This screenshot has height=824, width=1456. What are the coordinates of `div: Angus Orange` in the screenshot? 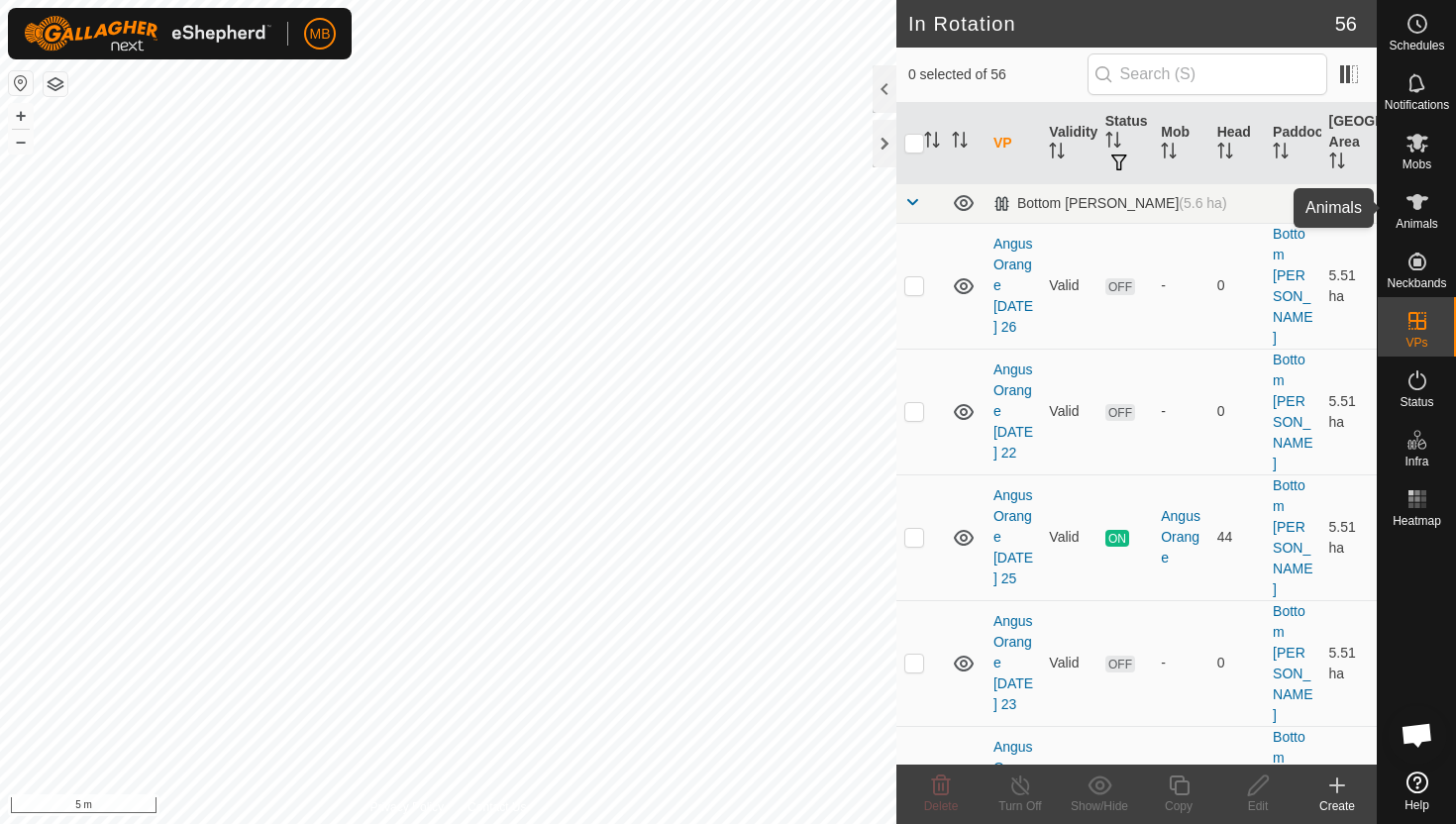 It's located at (1181, 537).